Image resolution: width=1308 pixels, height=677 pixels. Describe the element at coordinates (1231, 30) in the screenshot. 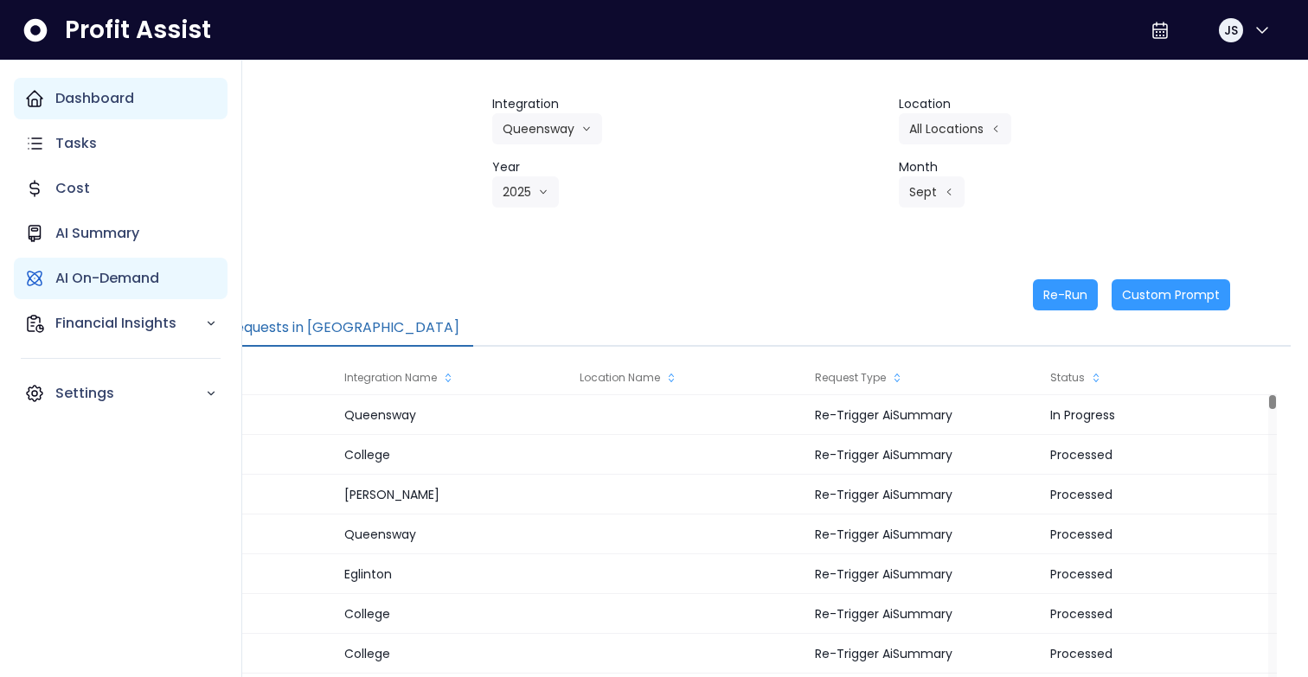

I see `span: JS` at that location.